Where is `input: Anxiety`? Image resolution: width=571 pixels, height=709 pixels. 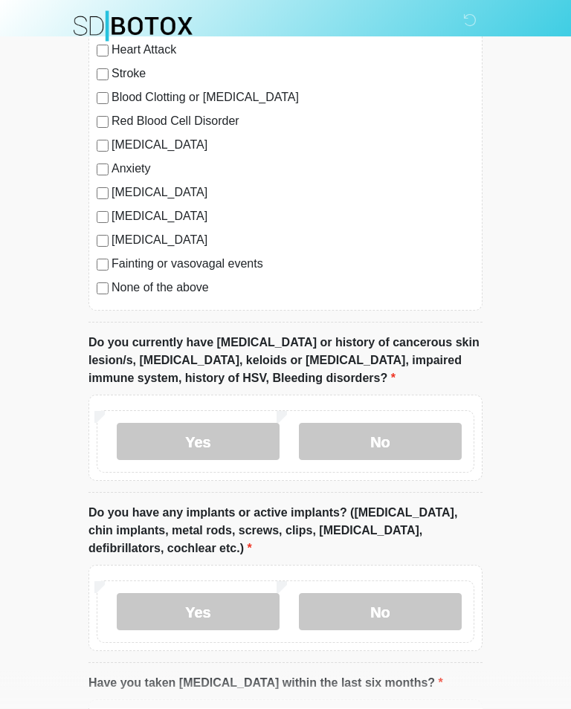 input: Anxiety is located at coordinates (103, 170).